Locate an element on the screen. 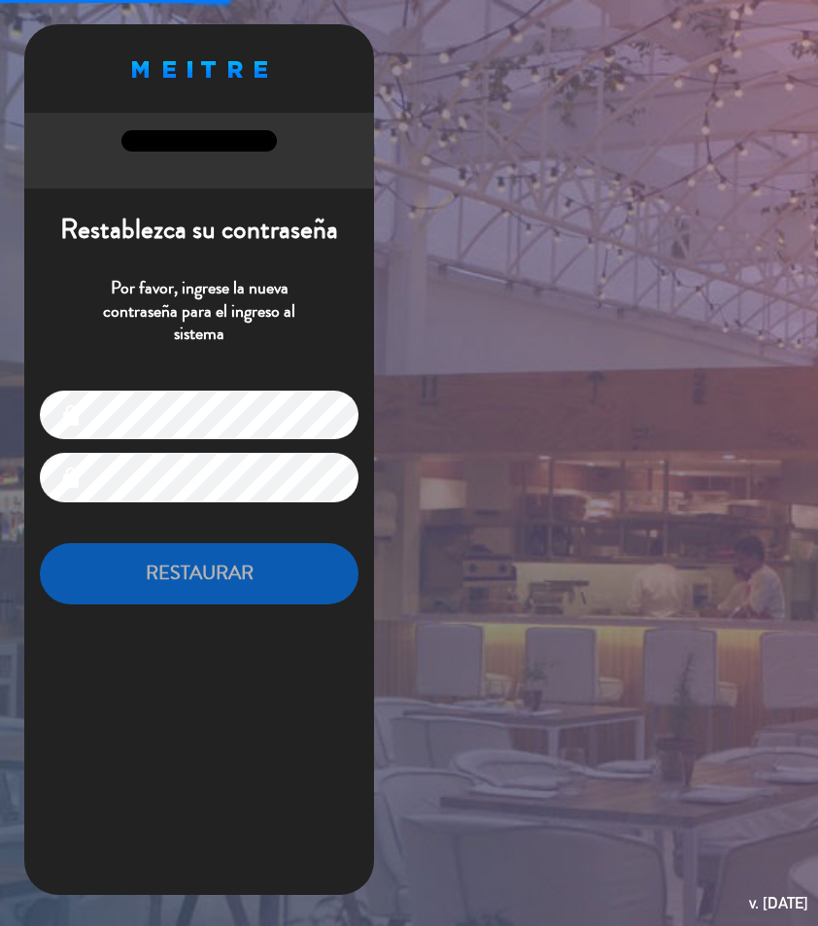  img: MEITRE is located at coordinates (199, 69).